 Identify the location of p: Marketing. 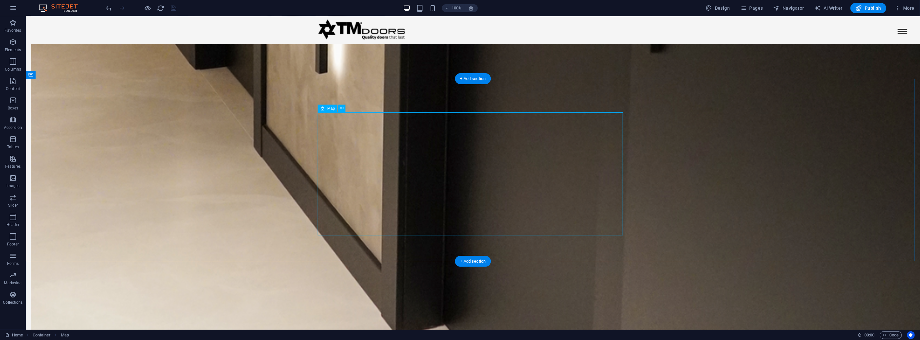
(13, 283).